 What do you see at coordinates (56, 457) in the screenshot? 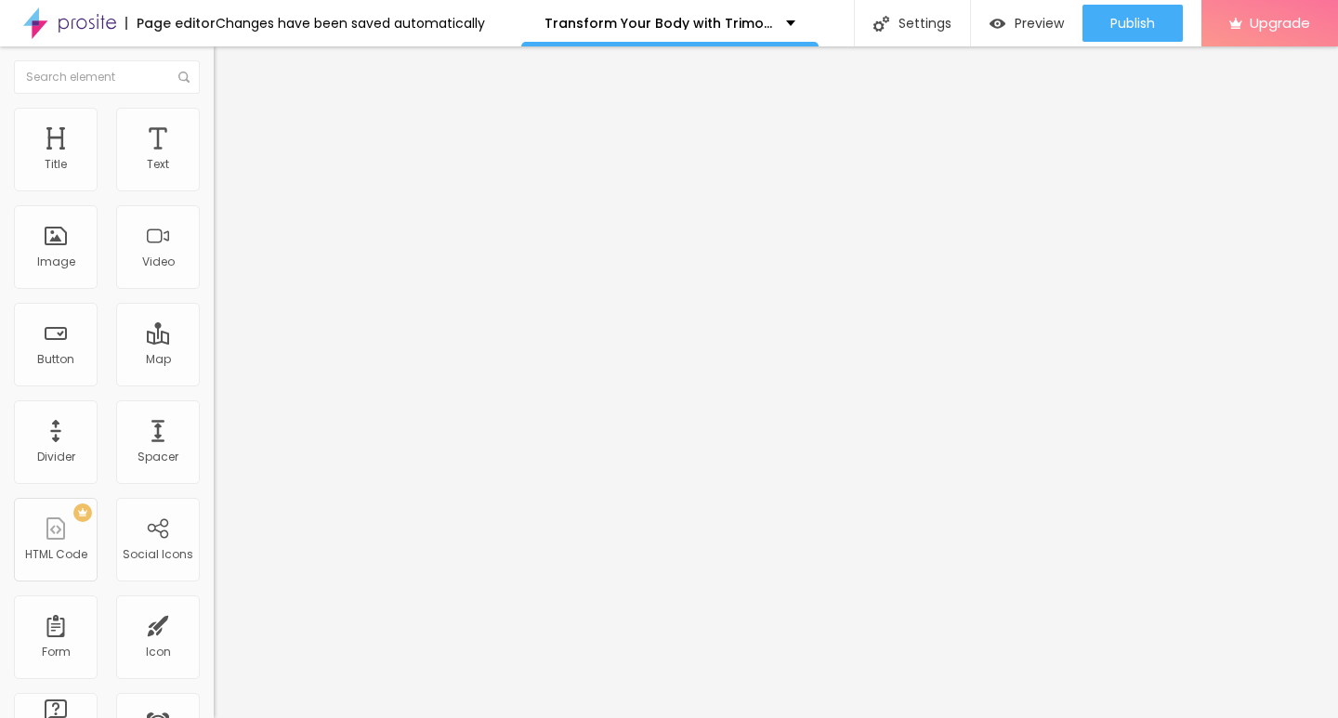
I see `div: Divider` at bounding box center [56, 457].